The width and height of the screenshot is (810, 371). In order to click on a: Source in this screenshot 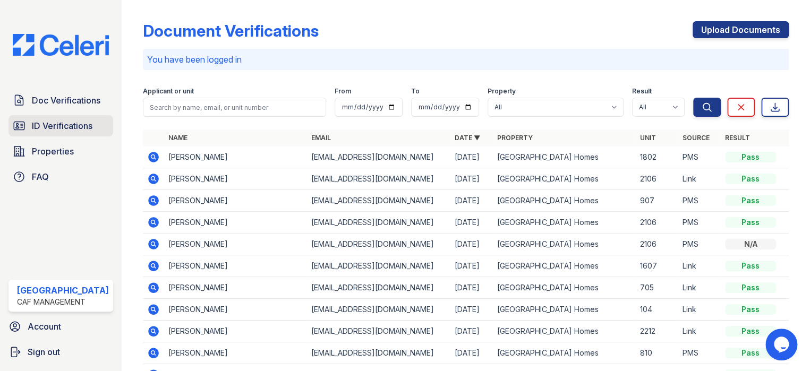, I will do `click(696, 138)`.